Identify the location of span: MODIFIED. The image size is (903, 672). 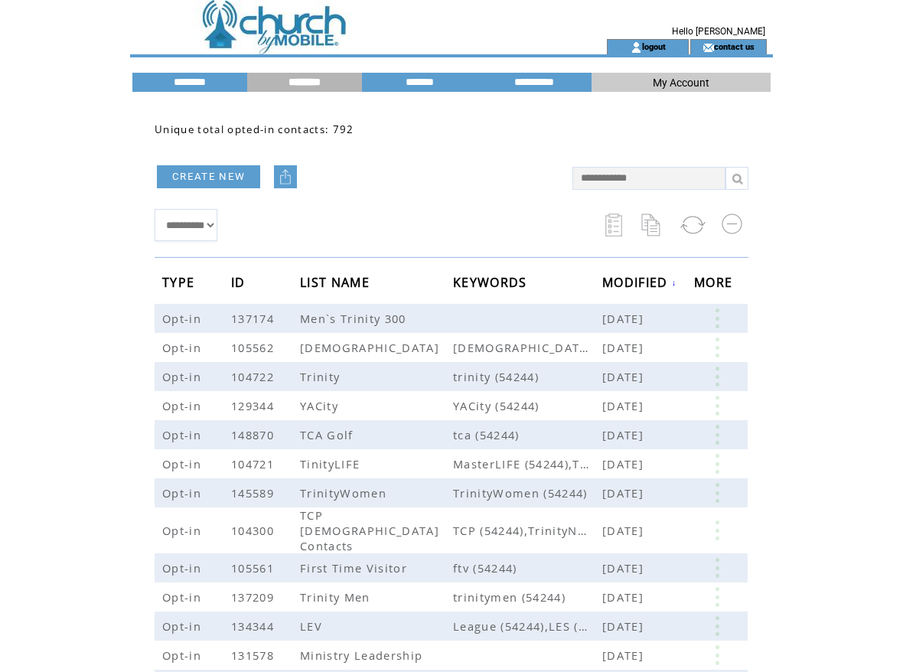
(636, 284).